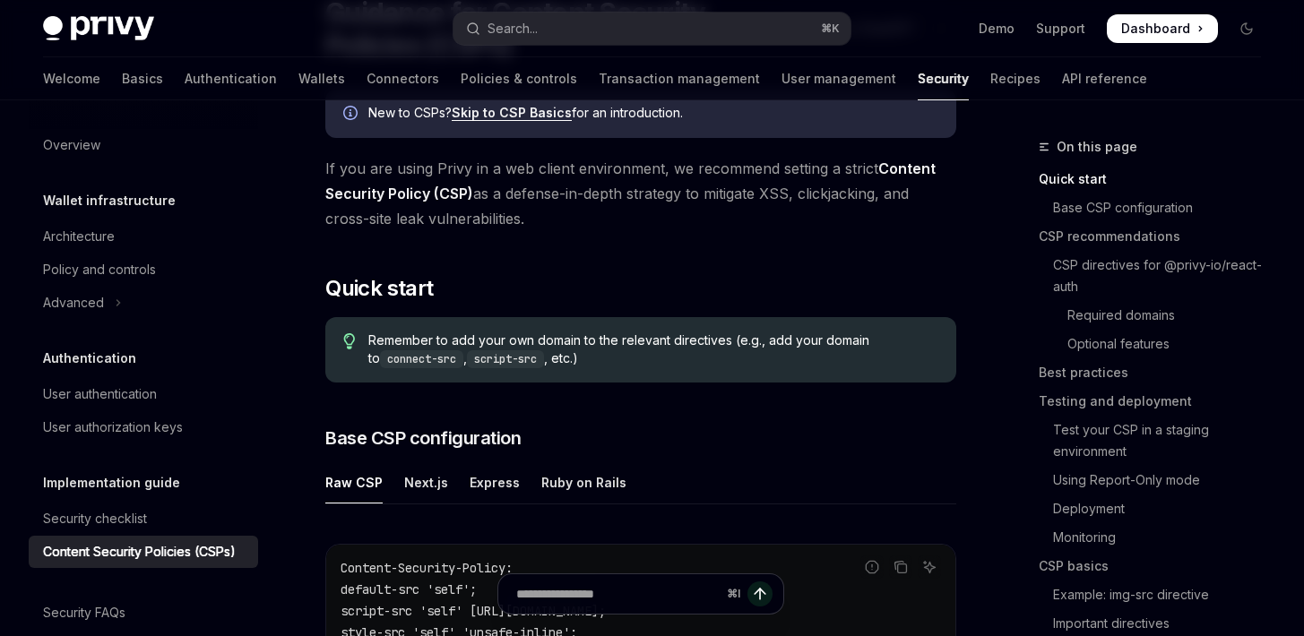  What do you see at coordinates (143, 237) in the screenshot?
I see `a: Architecture` at bounding box center [143, 237].